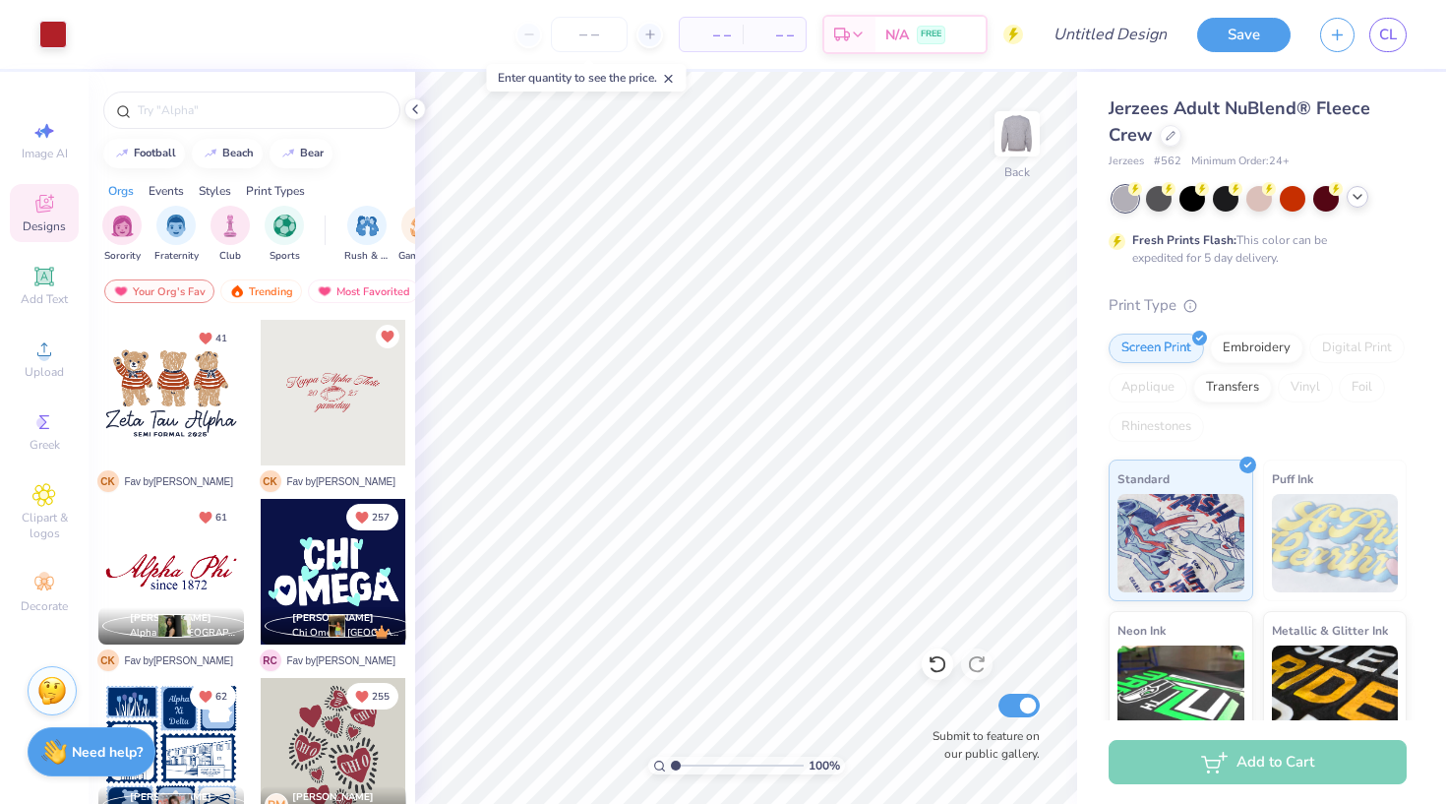 This screenshot has width=1446, height=804. What do you see at coordinates (275, 191) in the screenshot?
I see `div: Print Types` at bounding box center [275, 191].